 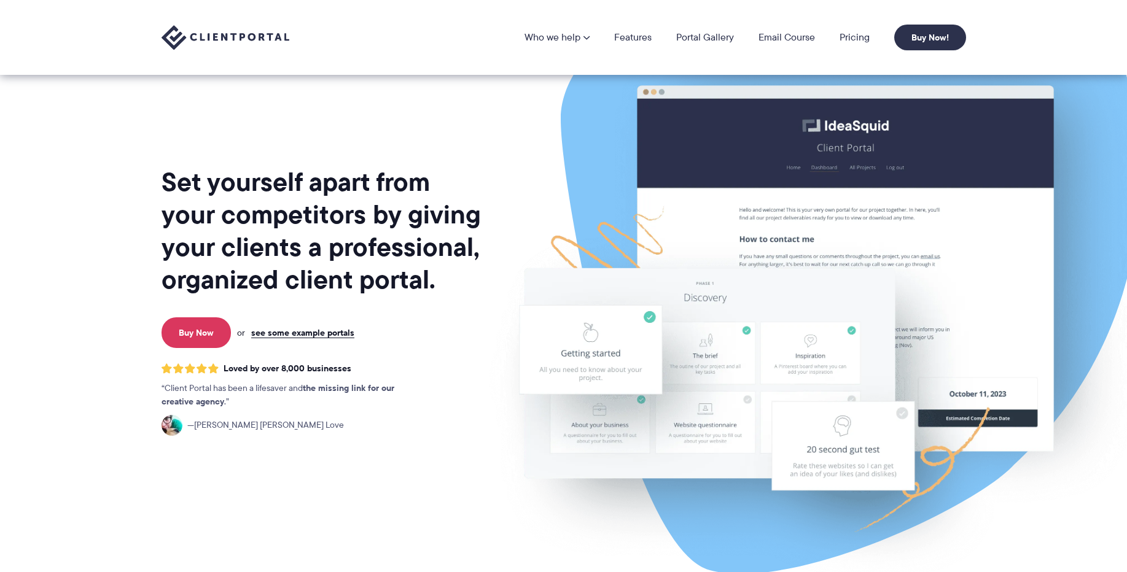 What do you see at coordinates (322, 231) in the screenshot?
I see `h1: Set yourself apart from your competitors by giving your clients a professional, organized client ...` at bounding box center [322, 231].